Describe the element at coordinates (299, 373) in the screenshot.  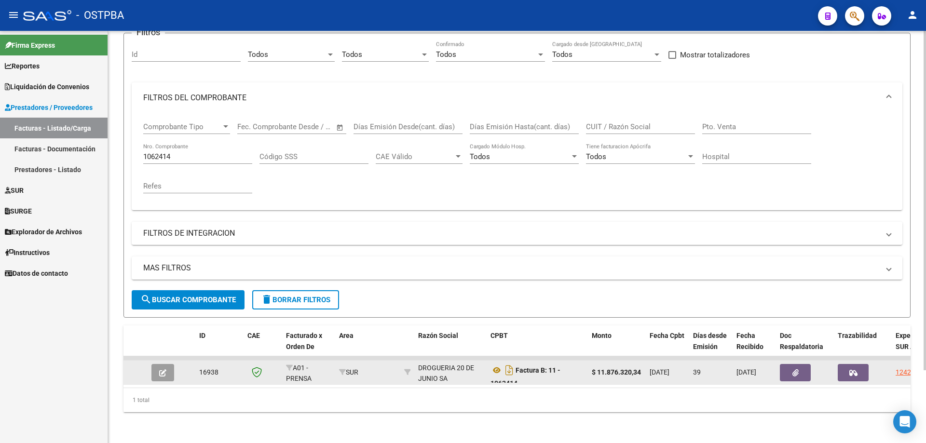
I see `span: A01 - PRENSA` at that location.